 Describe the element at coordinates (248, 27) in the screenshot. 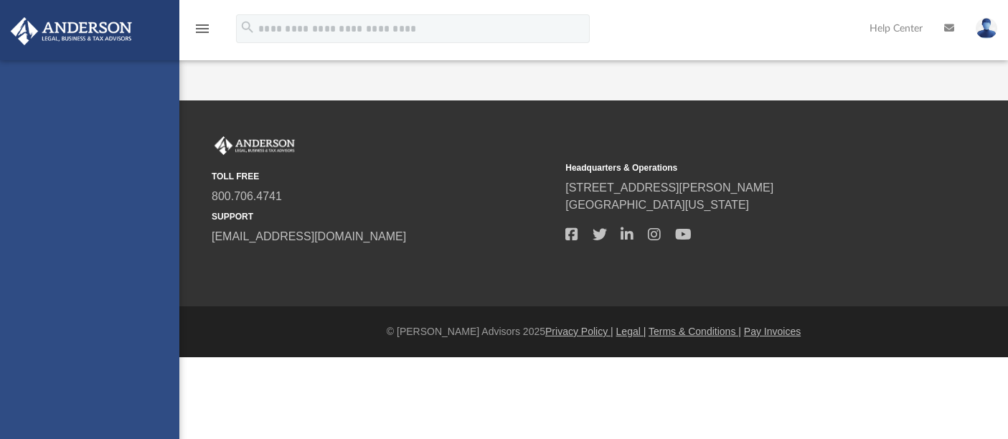

I see `i: search` at that location.